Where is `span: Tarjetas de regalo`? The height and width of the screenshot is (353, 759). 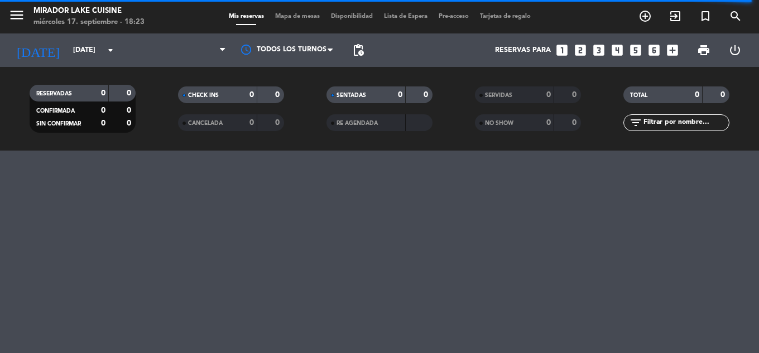
span: Tarjetas de regalo is located at coordinates (505, 16).